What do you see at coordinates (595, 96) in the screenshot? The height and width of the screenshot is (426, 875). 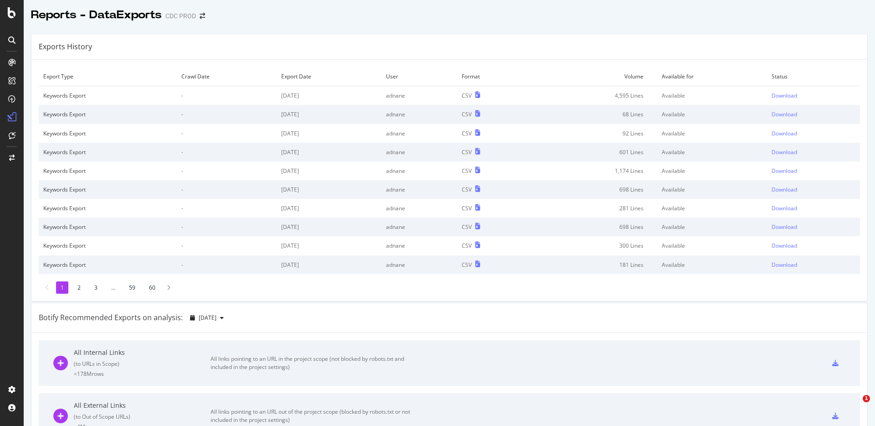 I see `td: 4,595 Lines` at bounding box center [595, 96].